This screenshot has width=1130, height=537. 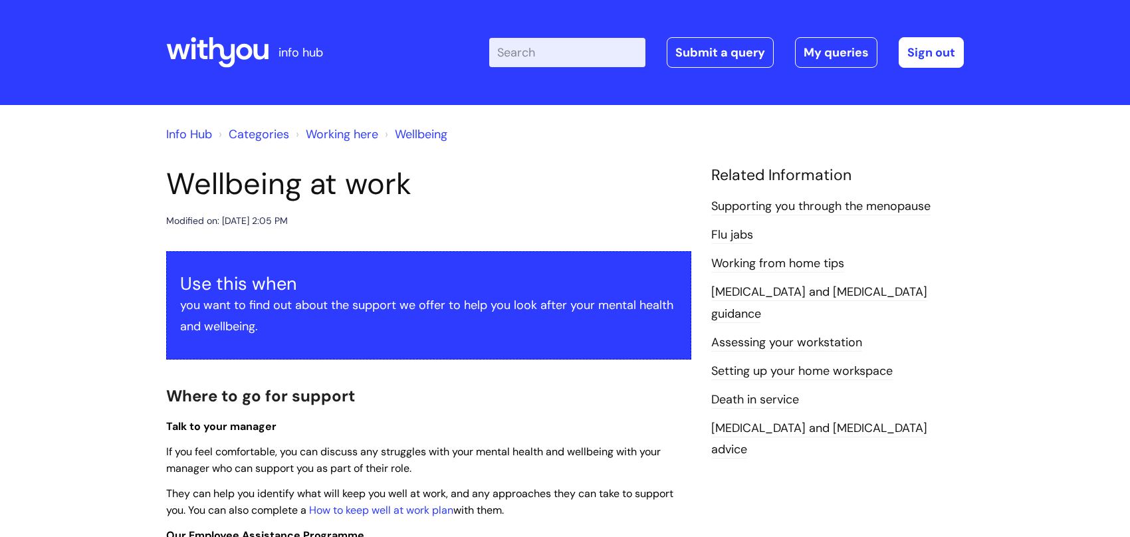 What do you see at coordinates (429, 284) in the screenshot?
I see `h3: Use this when` at bounding box center [429, 284].